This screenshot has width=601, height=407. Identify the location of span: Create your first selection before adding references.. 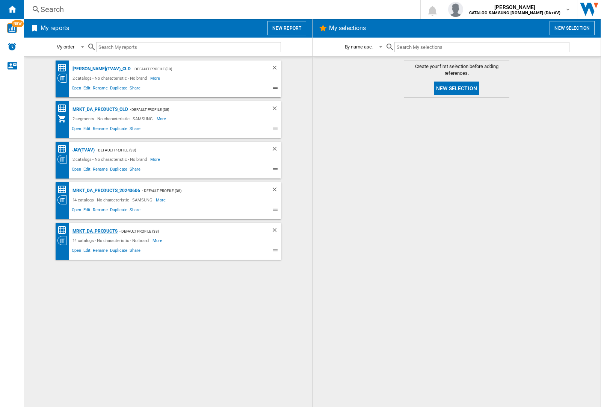
(457, 70).